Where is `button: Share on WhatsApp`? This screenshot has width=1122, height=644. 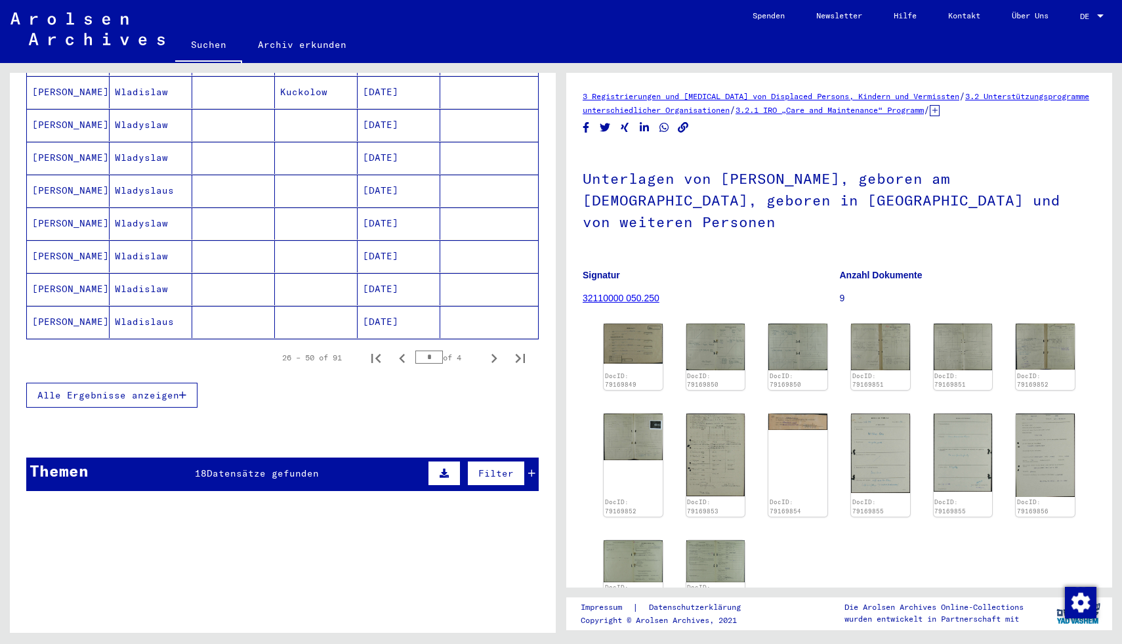 button: Share on WhatsApp is located at coordinates (664, 127).